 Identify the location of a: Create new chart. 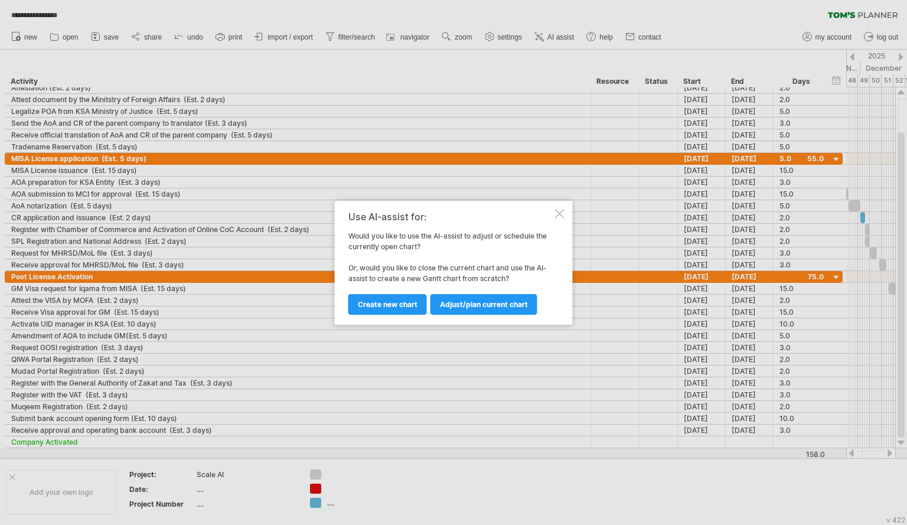
(387, 304).